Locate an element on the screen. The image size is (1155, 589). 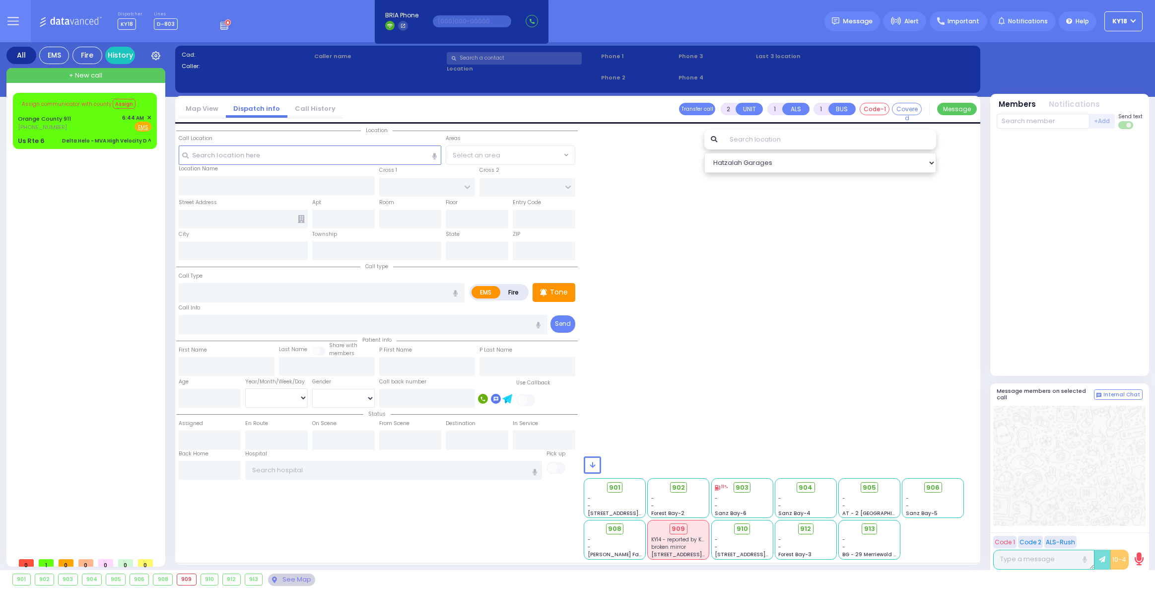
input: Search location is located at coordinates (830, 139).